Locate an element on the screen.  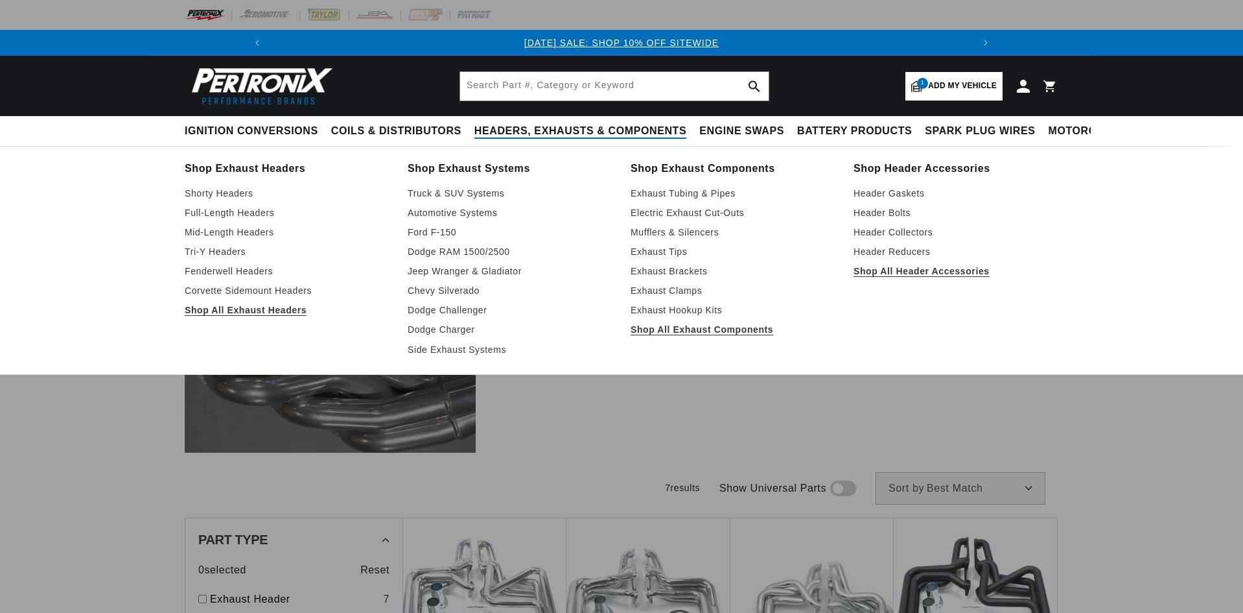
a: Shop Header Accessories is located at coordinates (956, 169).